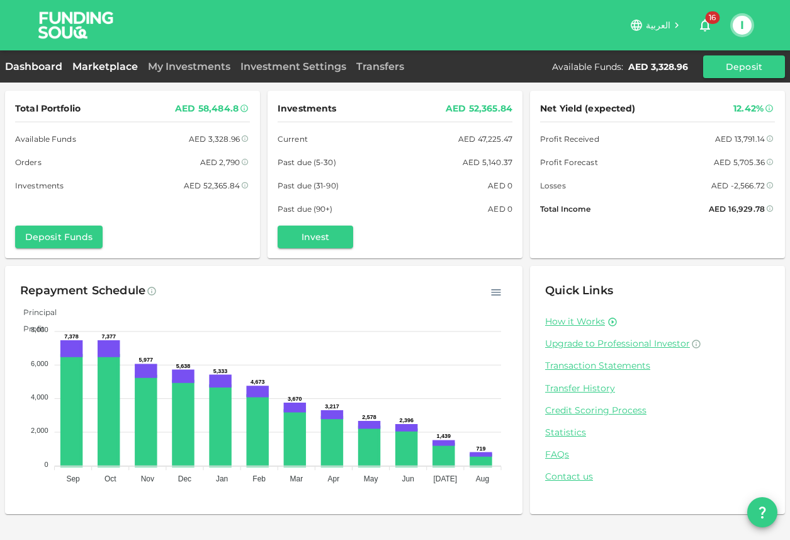 This screenshot has width=790, height=540. Describe the element at coordinates (408, 479) in the screenshot. I see `tspan: Jun` at that location.